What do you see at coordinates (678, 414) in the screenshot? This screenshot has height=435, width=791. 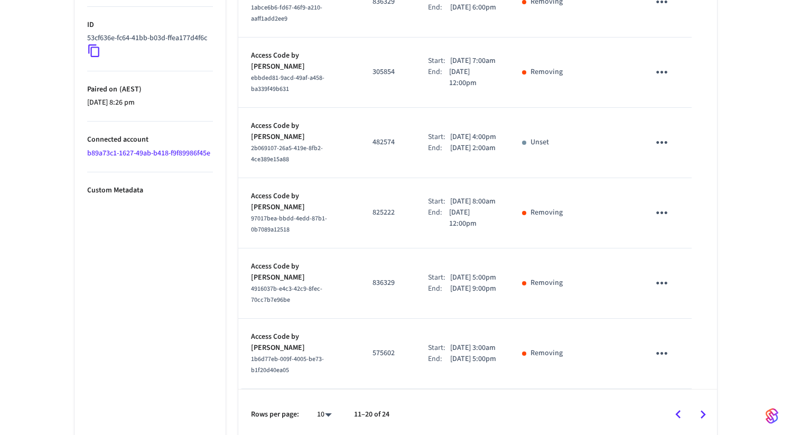 I see `button: Go to previous page` at bounding box center [678, 414].